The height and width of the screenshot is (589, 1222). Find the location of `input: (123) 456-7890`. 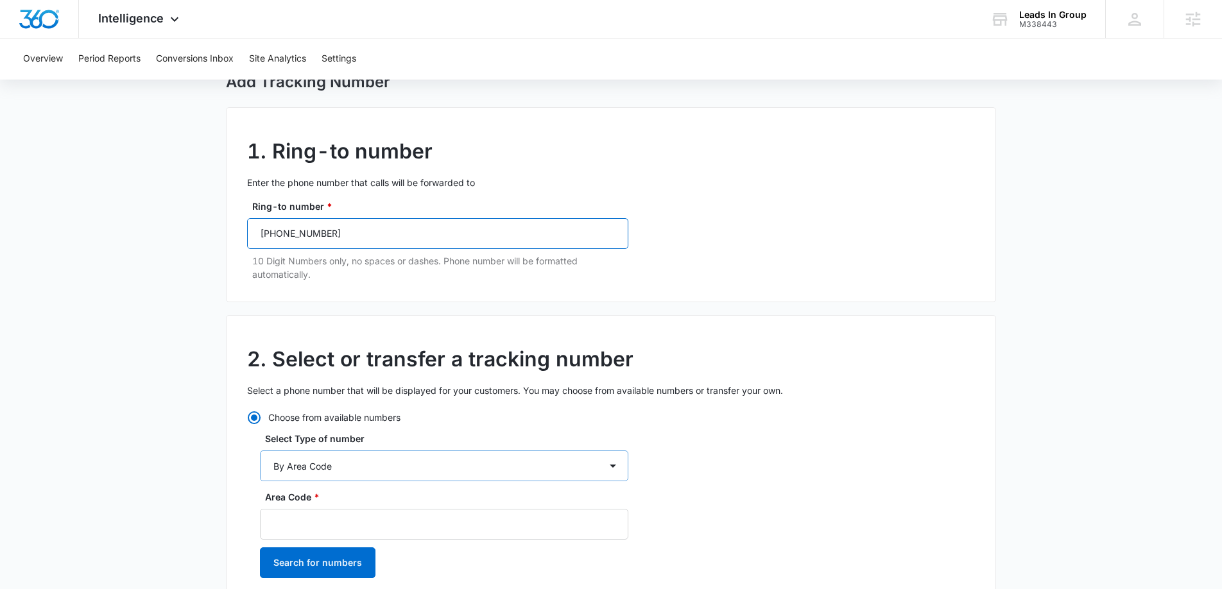

input: (123) 456-7890 is located at coordinates (438, 234).